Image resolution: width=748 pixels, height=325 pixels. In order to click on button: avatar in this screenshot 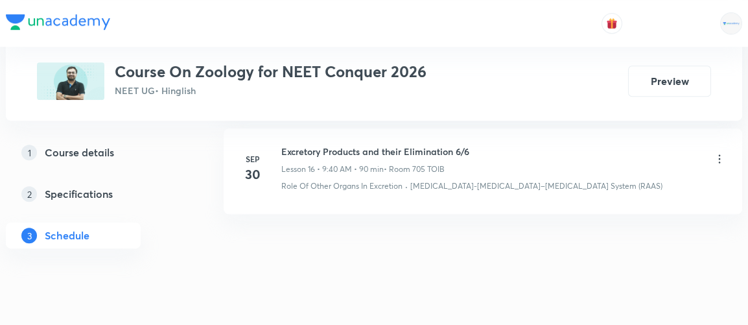, I will do `click(612, 23)`.